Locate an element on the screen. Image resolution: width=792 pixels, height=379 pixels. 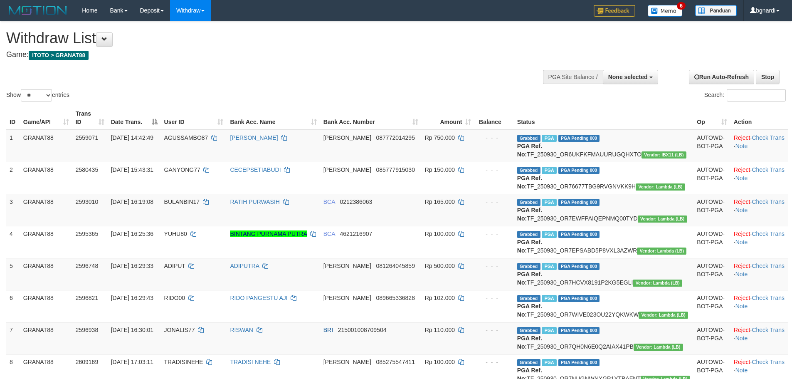
td: 2 is located at coordinates (13, 178).